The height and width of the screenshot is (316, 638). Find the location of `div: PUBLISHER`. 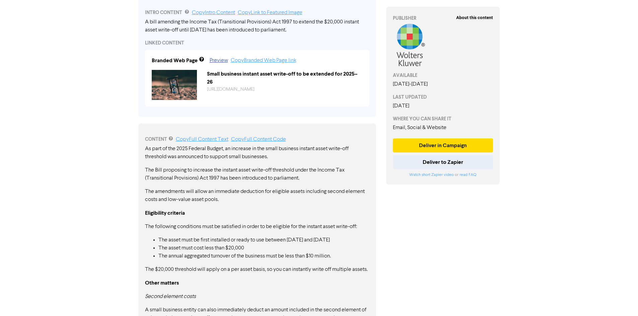

div: PUBLISHER is located at coordinates (443, 18).